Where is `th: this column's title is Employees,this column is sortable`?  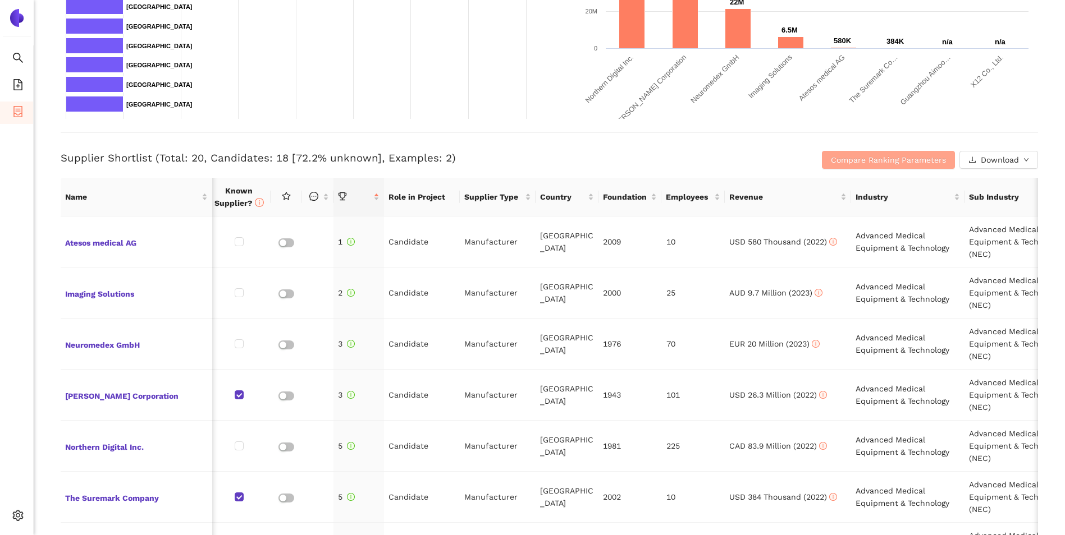 th: this column's title is Employees,this column is sortable is located at coordinates (693, 197).